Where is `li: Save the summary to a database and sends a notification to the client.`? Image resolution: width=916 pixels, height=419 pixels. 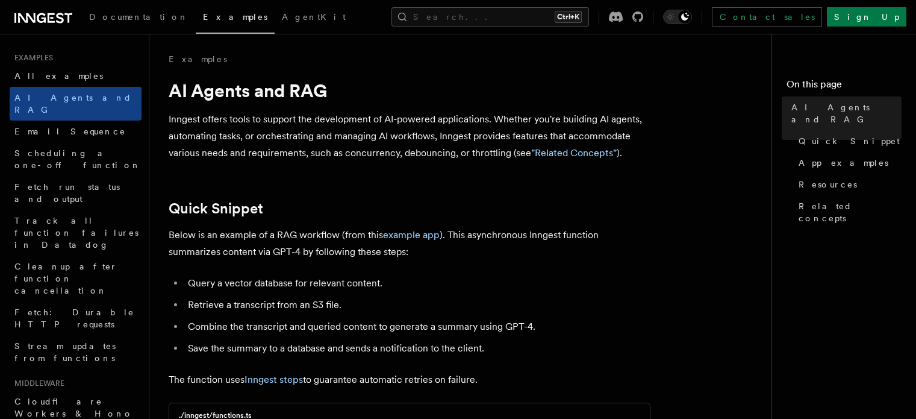
li: Save the summary to a database and sends a notification to the client. is located at coordinates (417, 348).